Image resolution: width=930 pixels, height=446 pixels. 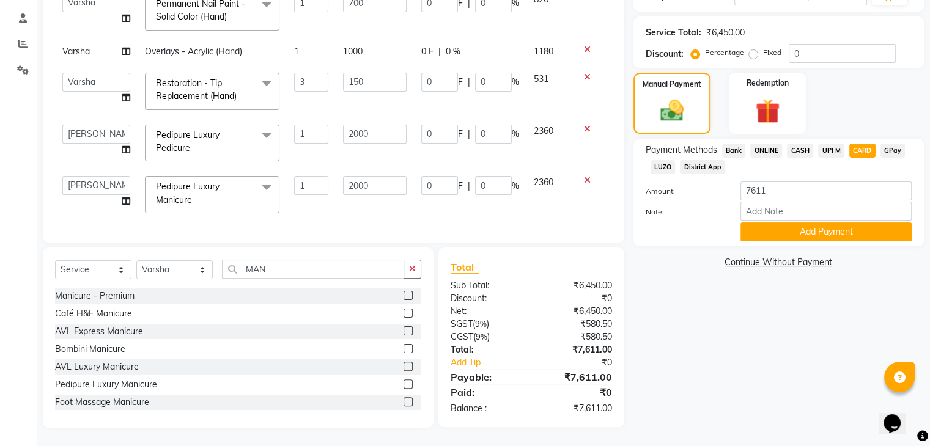 I want to click on span: Total, so click(x=465, y=267).